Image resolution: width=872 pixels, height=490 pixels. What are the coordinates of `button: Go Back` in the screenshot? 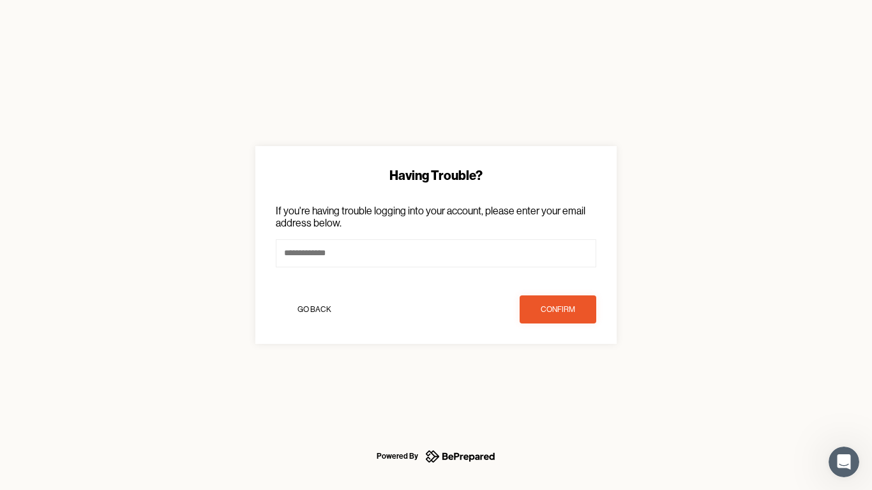 It's located at (314, 310).